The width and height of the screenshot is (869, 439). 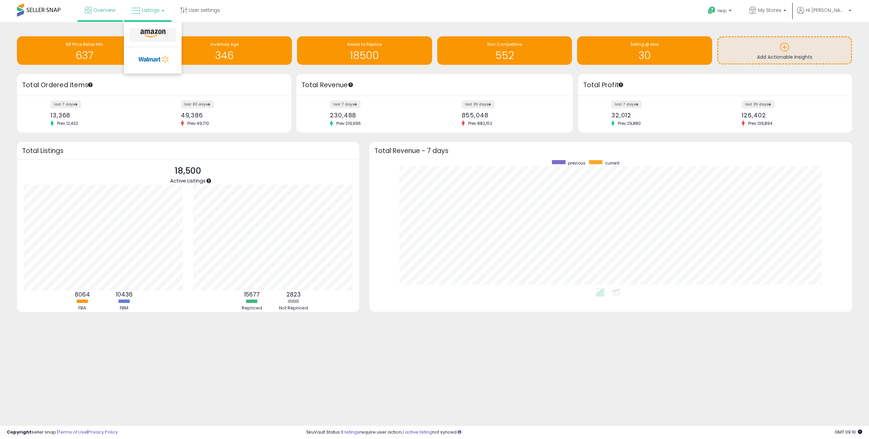 I want to click on span: current, so click(x=612, y=163).